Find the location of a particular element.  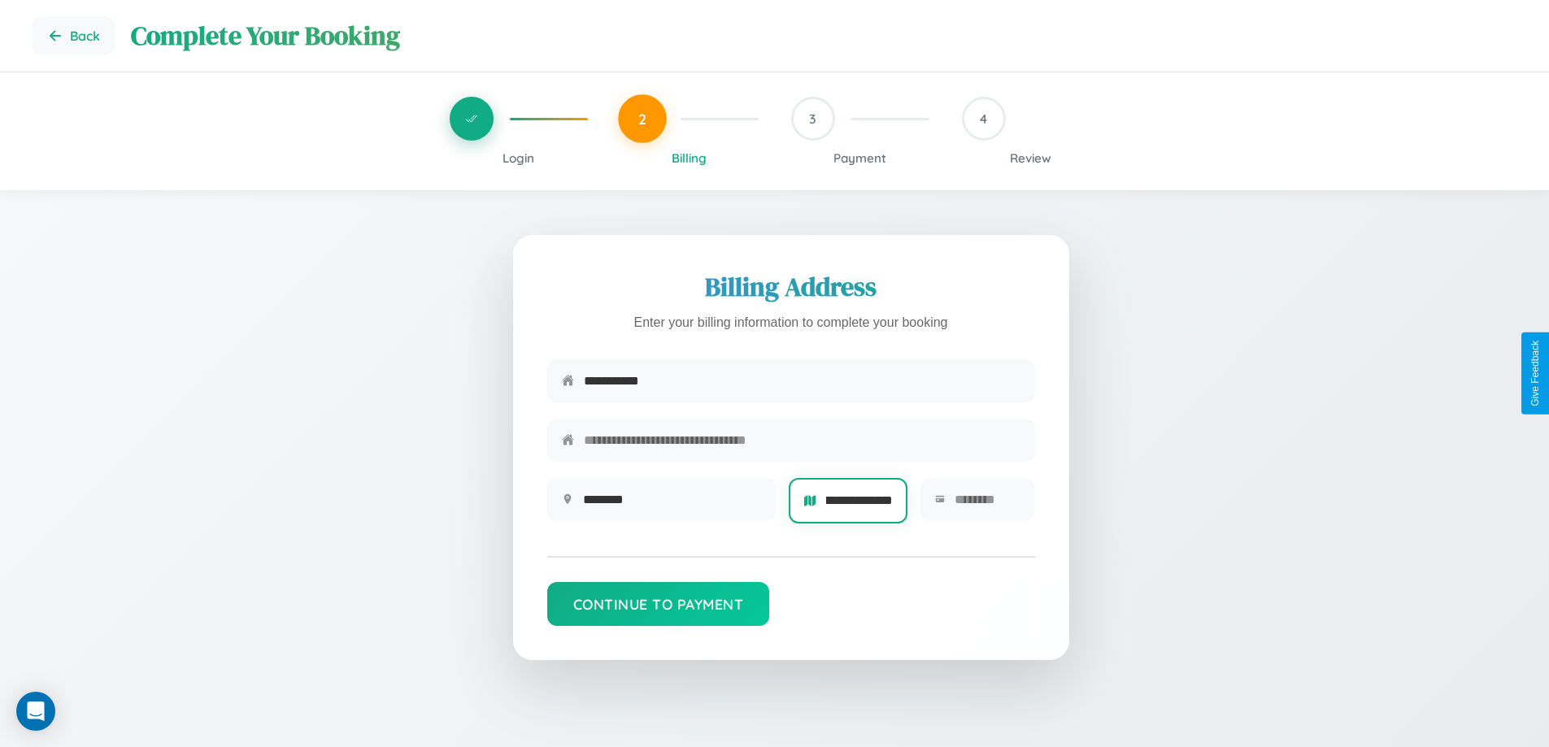

h2: Billing Address is located at coordinates (791, 287).